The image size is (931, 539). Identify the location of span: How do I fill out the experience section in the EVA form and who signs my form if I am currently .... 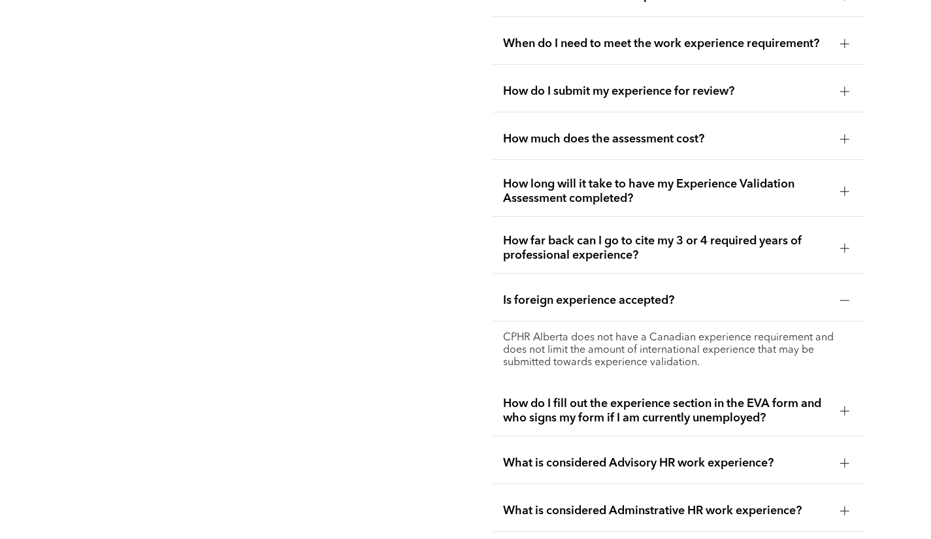
(666, 411).